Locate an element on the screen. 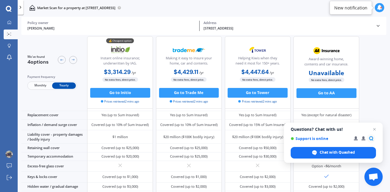  button: Go to Initio is located at coordinates (120, 93).